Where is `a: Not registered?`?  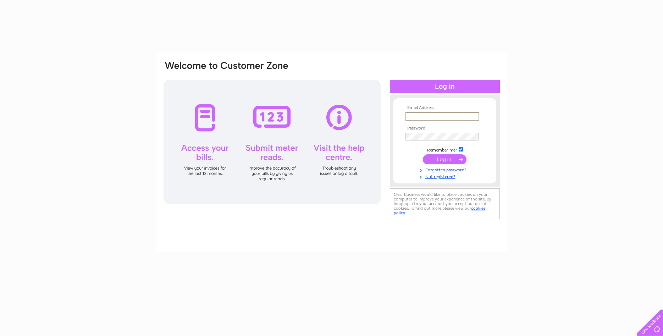 a: Not registered? is located at coordinates (446, 176).